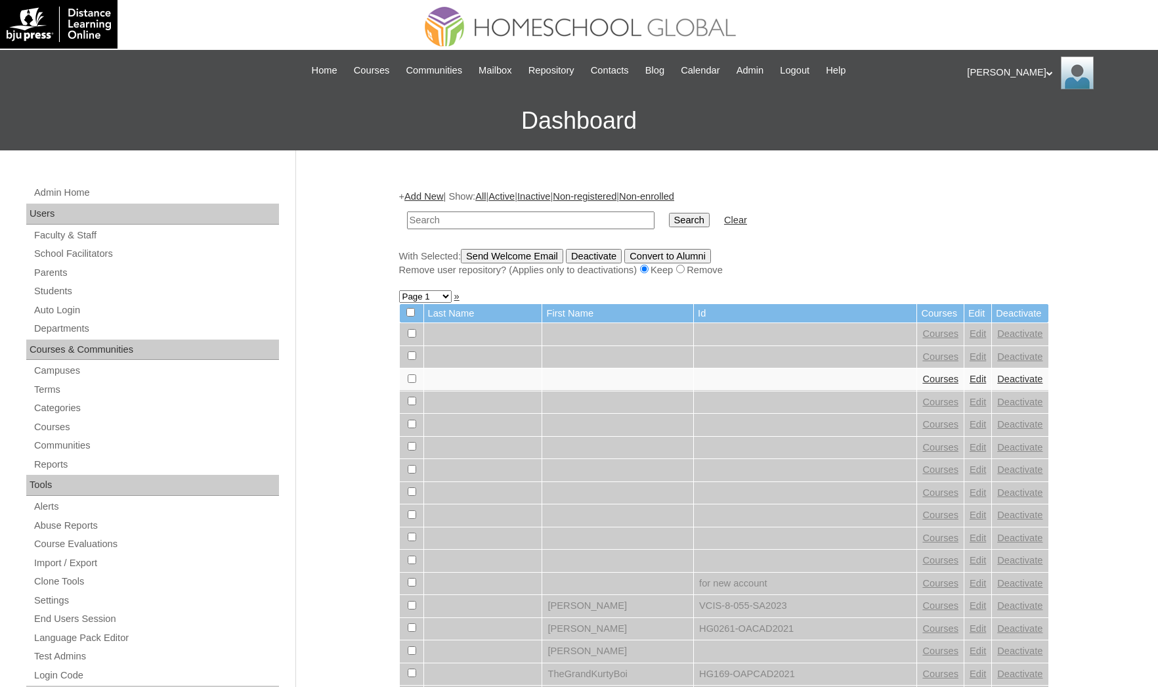 The width and height of the screenshot is (1158, 687). Describe the element at coordinates (58, 24) in the screenshot. I see `img: logo-white.png` at that location.